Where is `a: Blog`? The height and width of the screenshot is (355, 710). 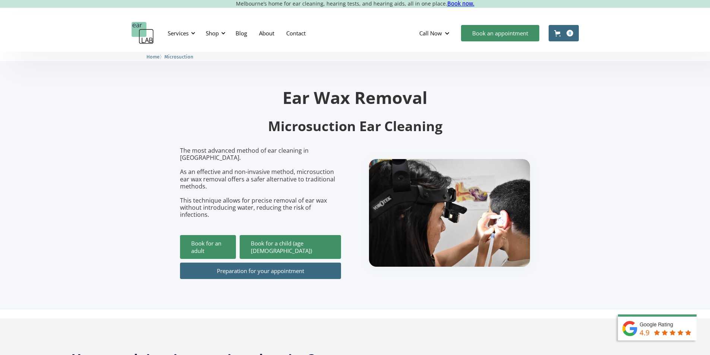 a: Blog is located at coordinates (241, 33).